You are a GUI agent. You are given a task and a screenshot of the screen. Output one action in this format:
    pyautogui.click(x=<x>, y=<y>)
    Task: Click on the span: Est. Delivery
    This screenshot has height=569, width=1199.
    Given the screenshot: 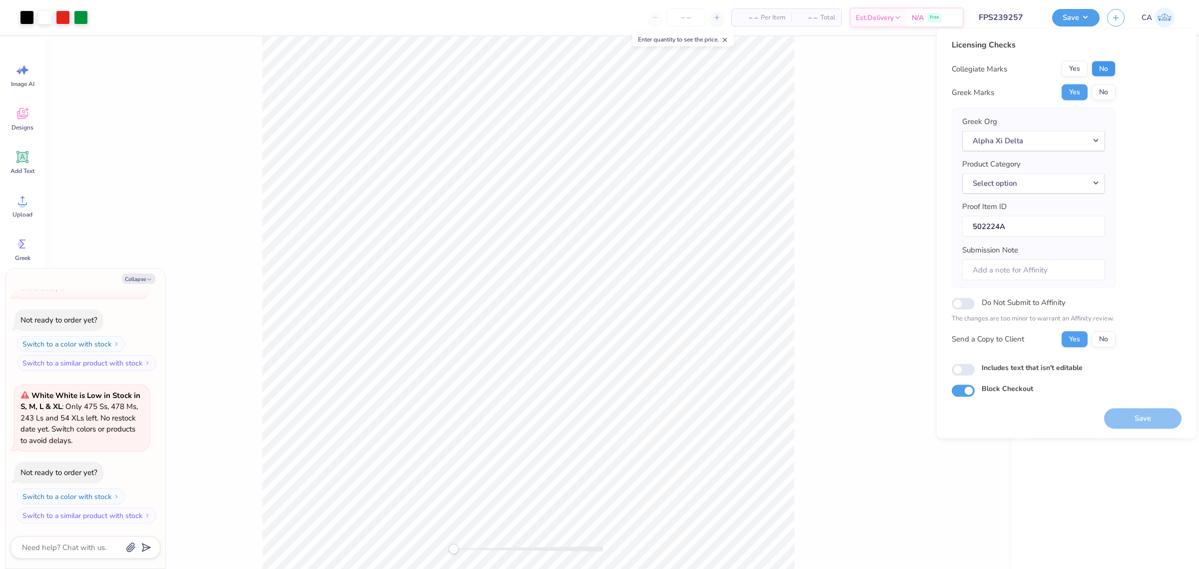 What is the action you would take?
    pyautogui.click(x=875, y=17)
    